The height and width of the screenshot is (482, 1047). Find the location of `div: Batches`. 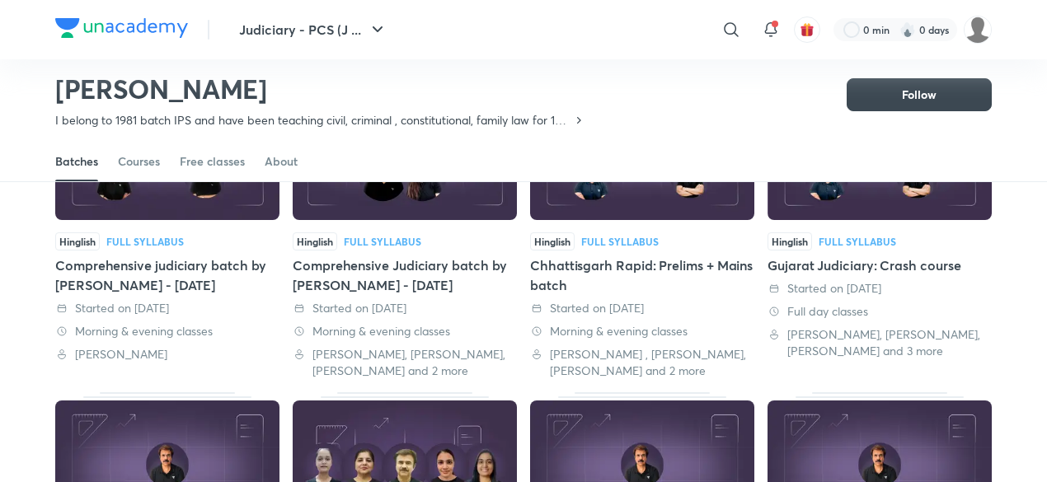

div: Batches is located at coordinates (77, 162).